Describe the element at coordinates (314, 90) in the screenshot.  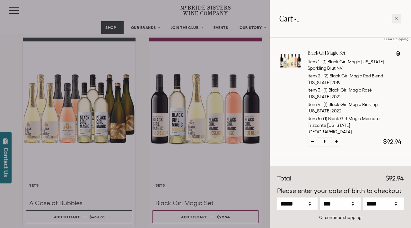
I see `span: Item 3` at that location.